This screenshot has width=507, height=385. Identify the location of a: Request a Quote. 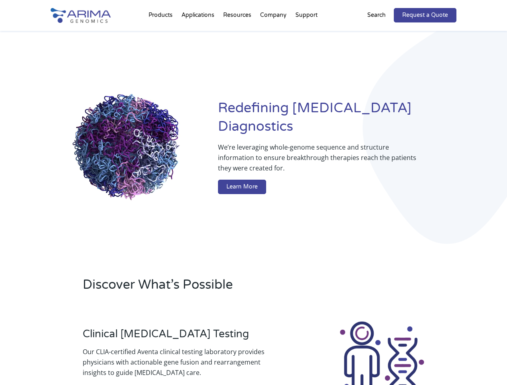
(425, 15).